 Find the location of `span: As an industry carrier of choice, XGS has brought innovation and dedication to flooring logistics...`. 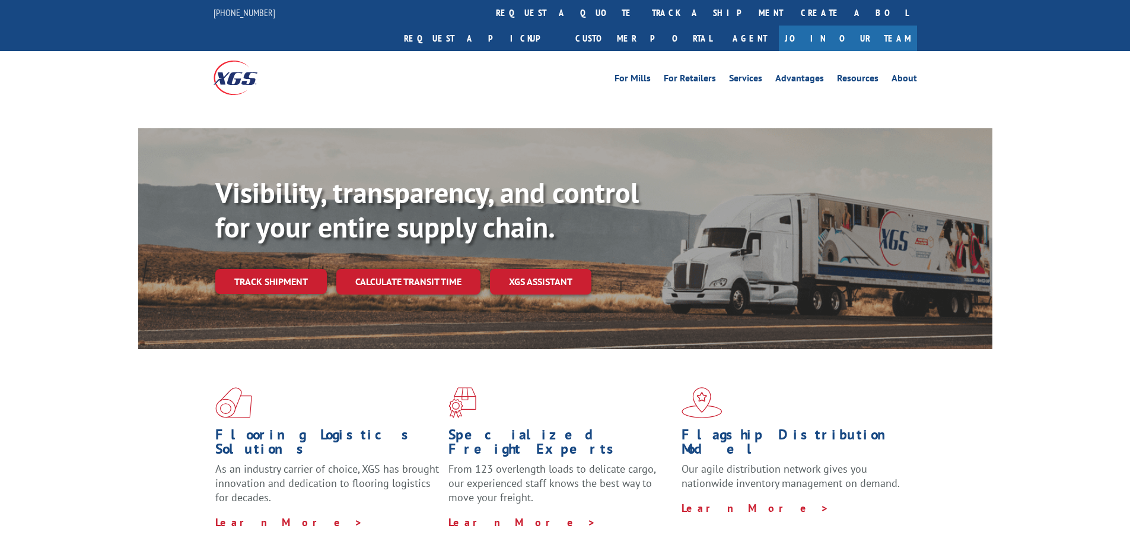

span: As an industry carrier of choice, XGS has brought innovation and dedication to flooring logistics... is located at coordinates (327, 482).